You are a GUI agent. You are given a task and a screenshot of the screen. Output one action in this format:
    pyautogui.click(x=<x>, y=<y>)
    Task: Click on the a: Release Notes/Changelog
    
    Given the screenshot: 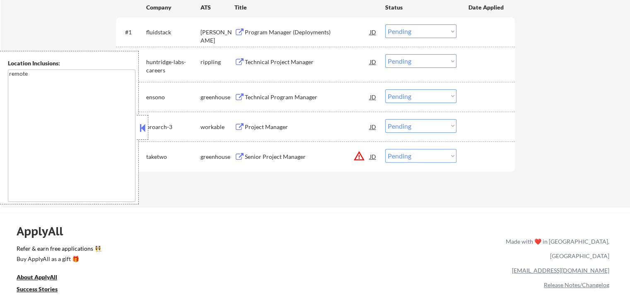 What is the action you would take?
    pyautogui.click(x=576, y=285)
    